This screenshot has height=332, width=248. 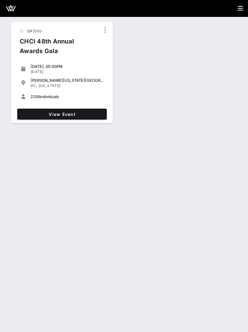 I want to click on span: View Event, so click(x=62, y=114).